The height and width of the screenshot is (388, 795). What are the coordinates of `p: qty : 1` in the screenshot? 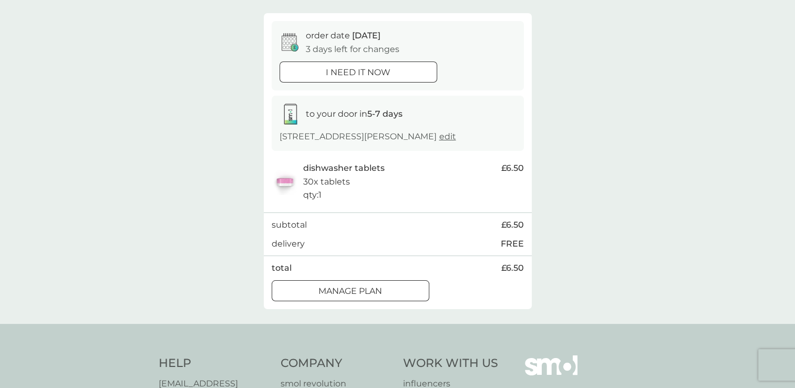 It's located at (312, 195).